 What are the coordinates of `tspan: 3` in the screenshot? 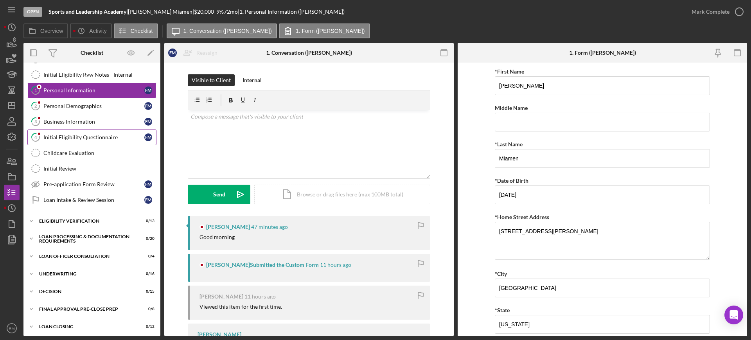 It's located at (36, 121).